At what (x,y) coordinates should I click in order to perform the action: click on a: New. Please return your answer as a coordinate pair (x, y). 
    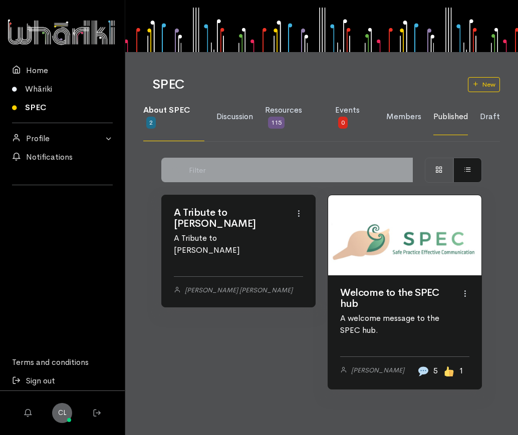
    Looking at the image, I should click on (484, 85).